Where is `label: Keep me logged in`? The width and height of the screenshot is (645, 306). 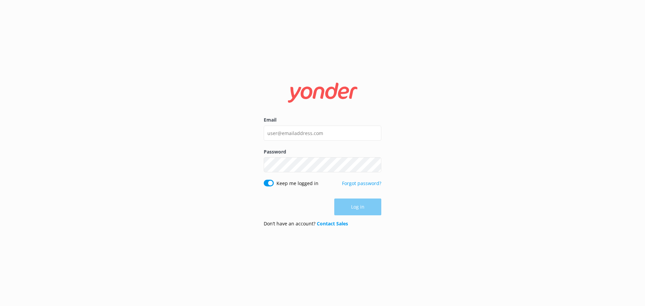 label: Keep me logged in is located at coordinates (297, 183).